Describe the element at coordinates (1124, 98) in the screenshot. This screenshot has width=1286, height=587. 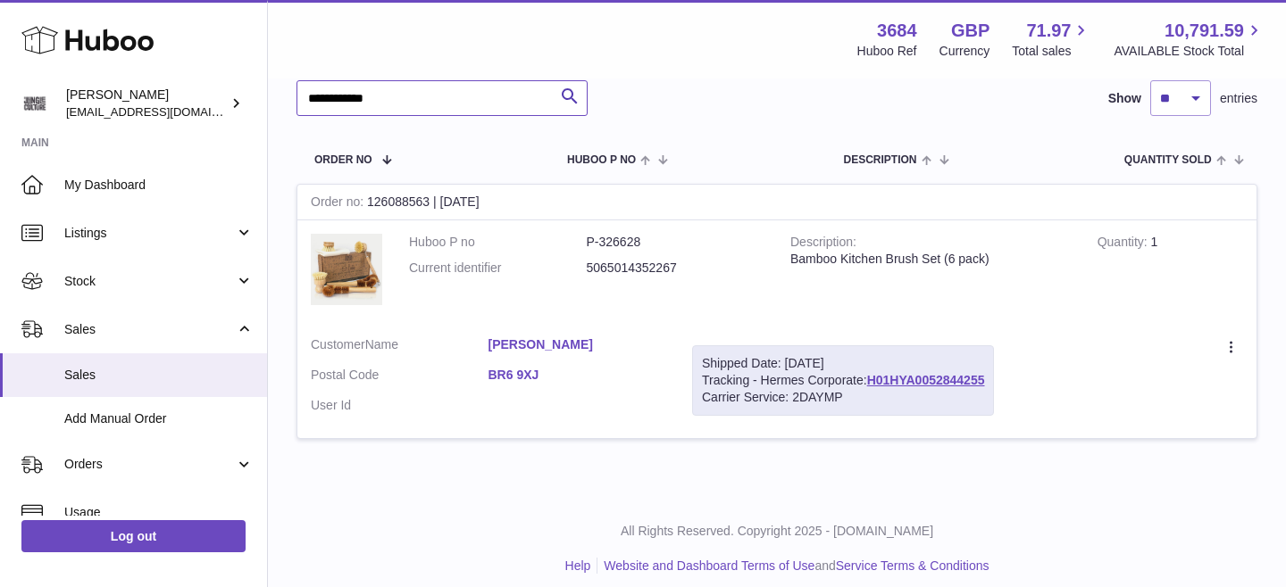
I see `label: Show` at that location.